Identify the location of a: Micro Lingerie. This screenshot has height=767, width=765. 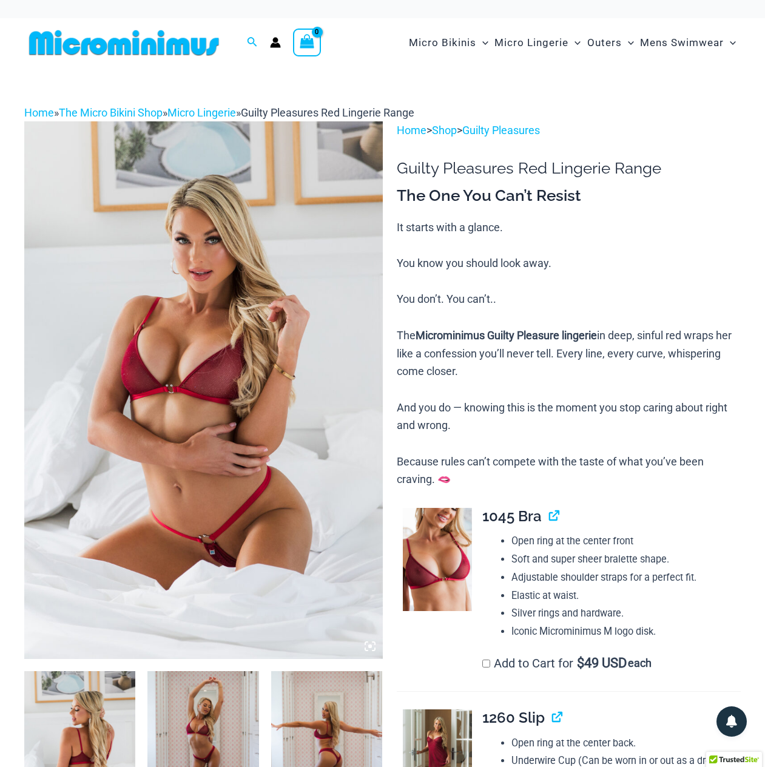
(202, 112).